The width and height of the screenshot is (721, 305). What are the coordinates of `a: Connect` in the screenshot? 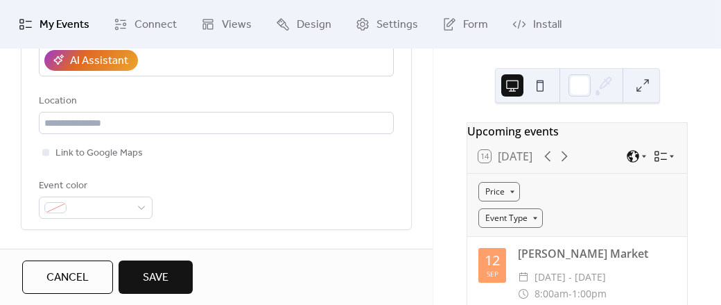 It's located at (145, 24).